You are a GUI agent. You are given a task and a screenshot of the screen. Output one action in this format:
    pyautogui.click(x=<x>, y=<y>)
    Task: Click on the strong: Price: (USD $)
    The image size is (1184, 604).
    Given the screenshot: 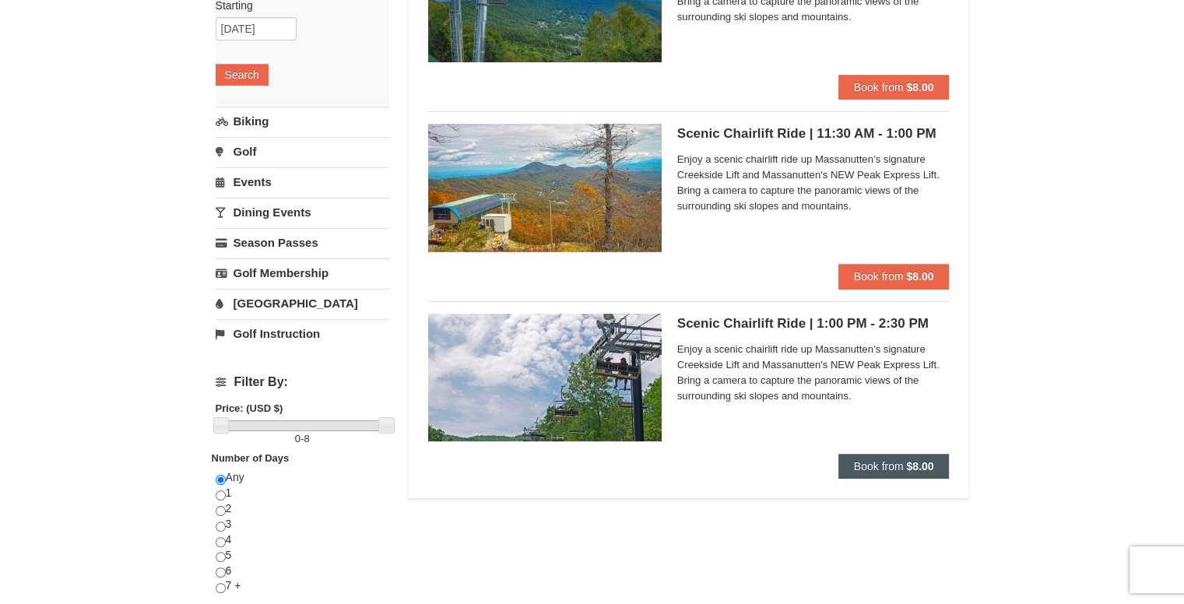 What is the action you would take?
    pyautogui.click(x=249, y=408)
    